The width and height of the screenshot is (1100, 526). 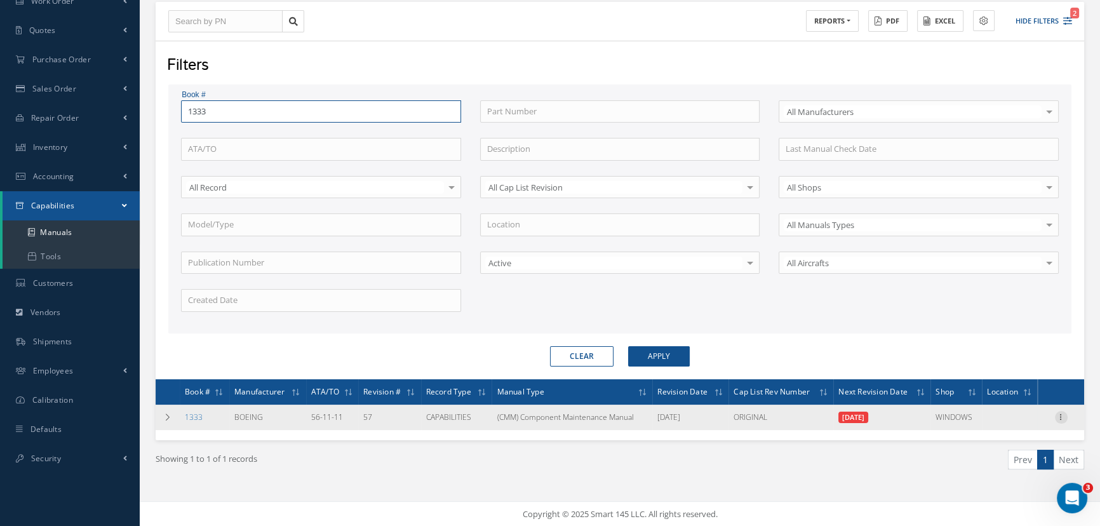 I want to click on button: Excel, so click(x=940, y=21).